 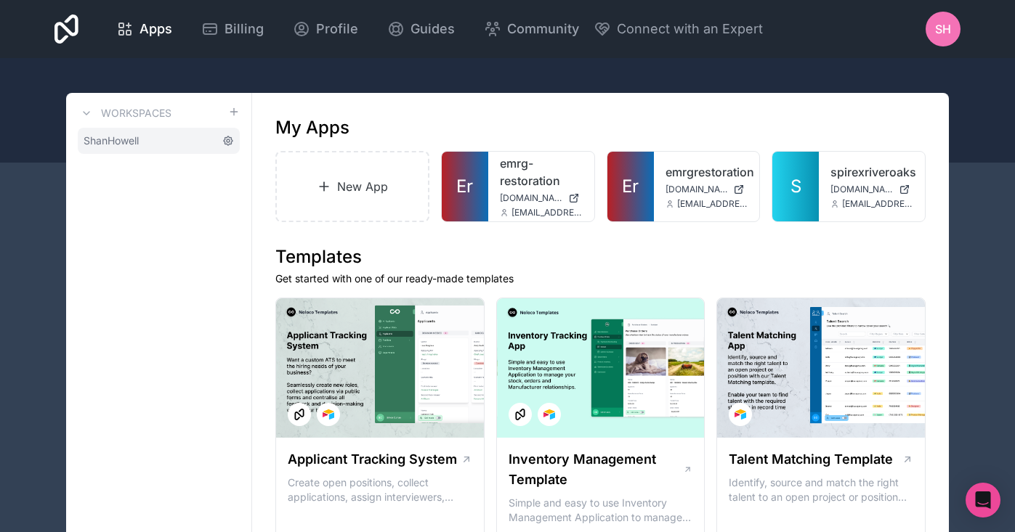 I want to click on h1: Templates, so click(x=600, y=257).